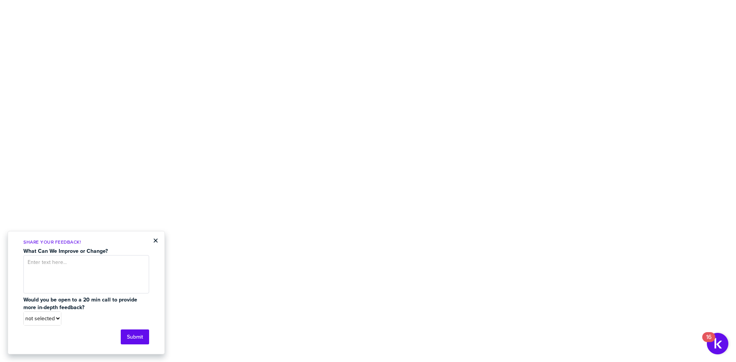  I want to click on p: Share Your Feedback!, so click(86, 242).